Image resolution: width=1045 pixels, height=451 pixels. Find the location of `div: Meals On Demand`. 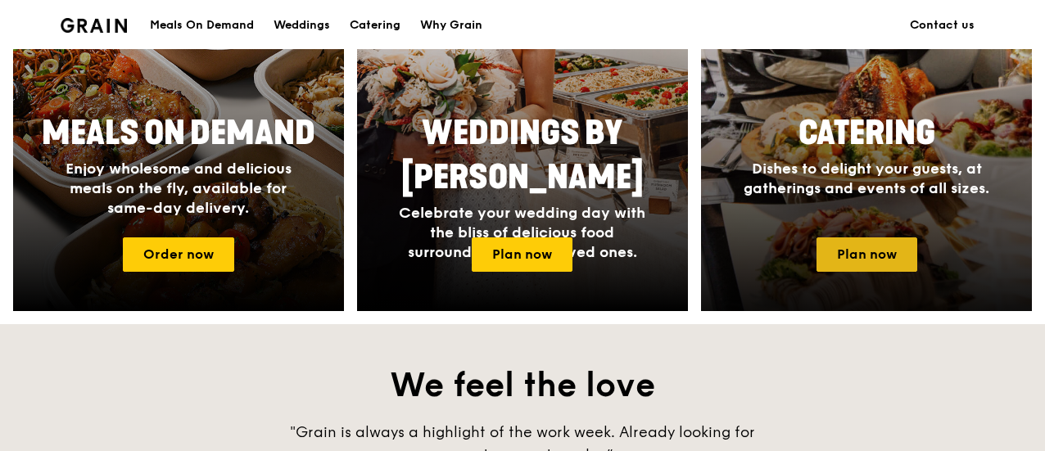

div: Meals On Demand is located at coordinates (202, 25).